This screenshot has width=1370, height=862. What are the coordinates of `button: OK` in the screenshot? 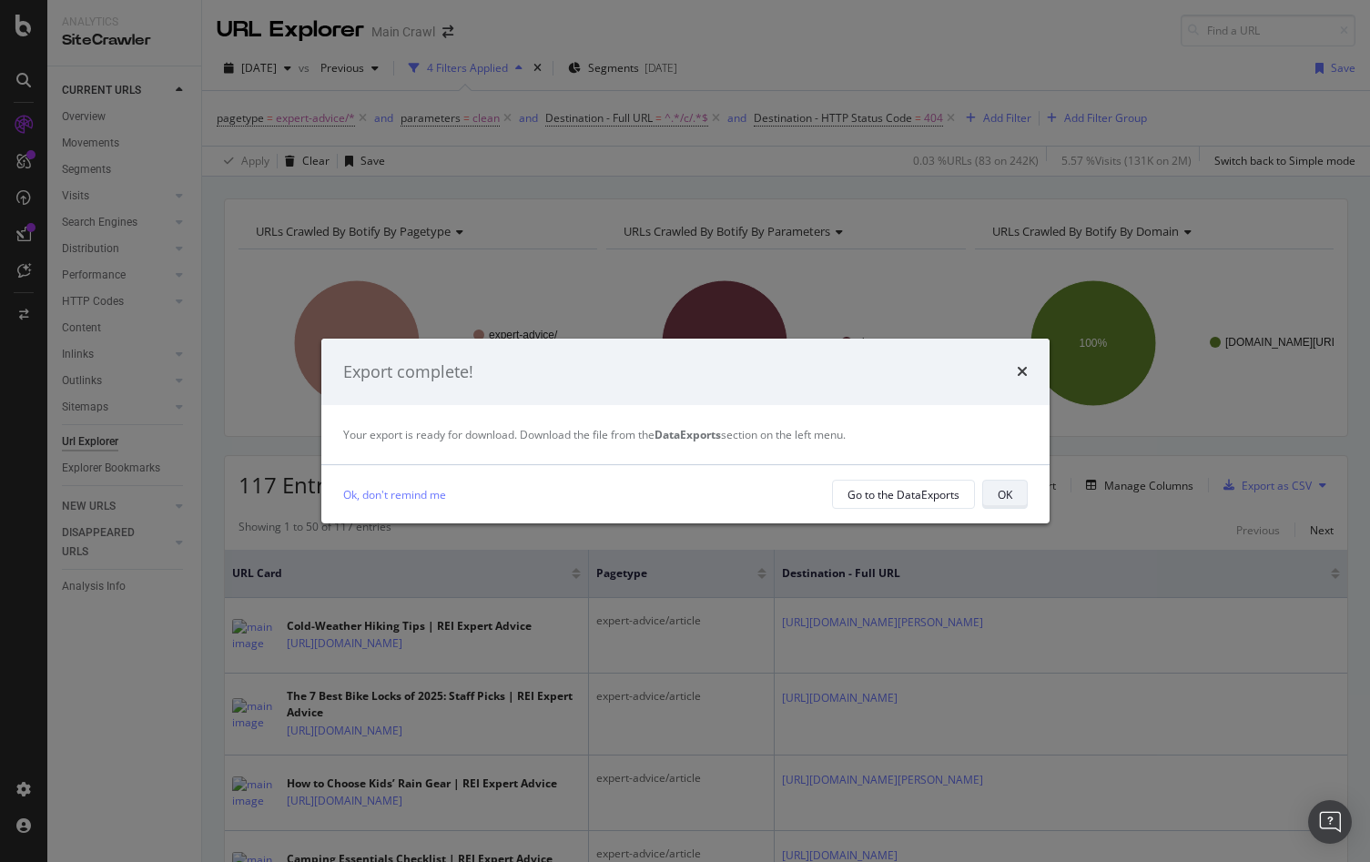 It's located at (1005, 494).